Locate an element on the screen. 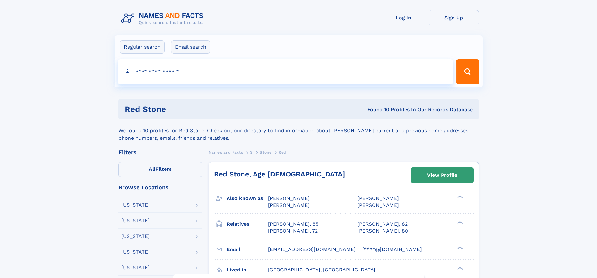  div: Filters is located at coordinates (160, 152).